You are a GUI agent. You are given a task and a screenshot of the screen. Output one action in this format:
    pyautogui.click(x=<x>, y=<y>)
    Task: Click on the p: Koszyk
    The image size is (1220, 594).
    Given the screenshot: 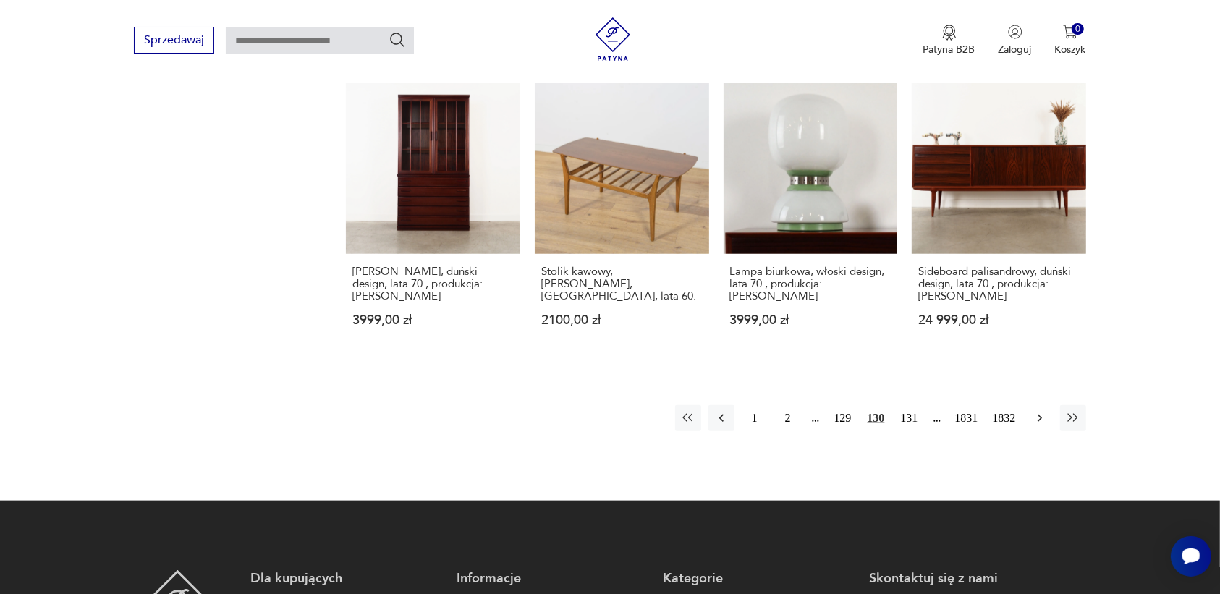 What is the action you would take?
    pyautogui.click(x=1070, y=49)
    